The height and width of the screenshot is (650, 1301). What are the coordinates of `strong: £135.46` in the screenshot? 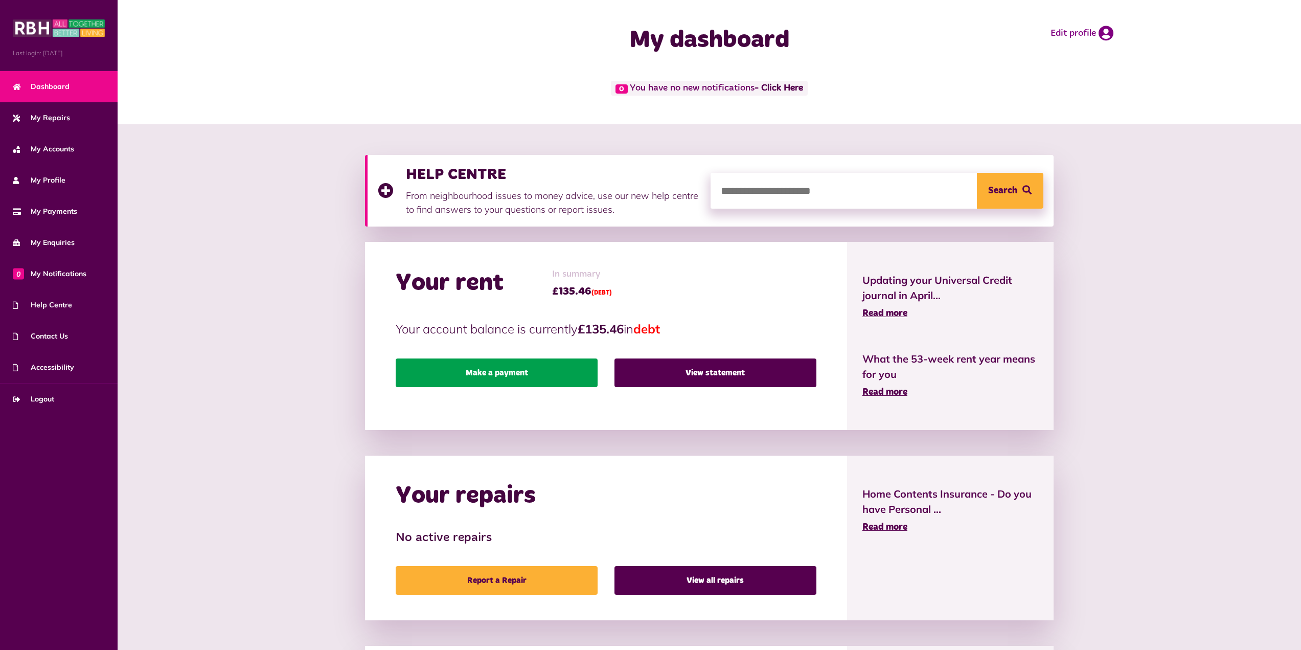 It's located at (601, 329).